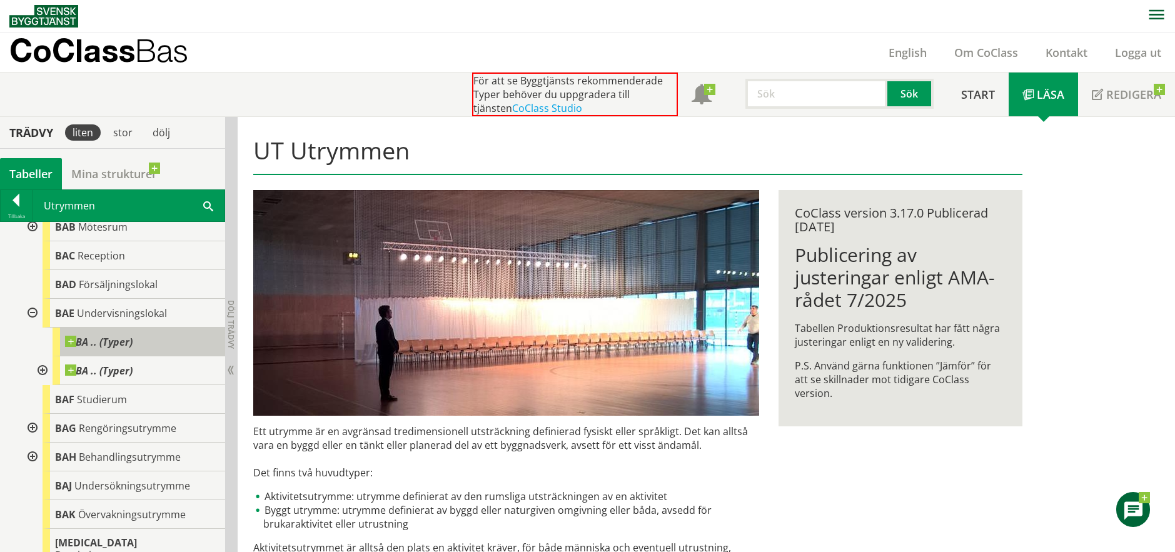 This screenshot has width=1175, height=552. I want to click on div: Tillbaka, so click(16, 216).